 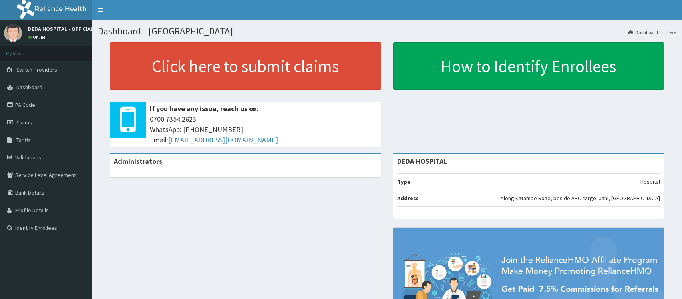 I want to click on a: Click here to submit claims, so click(x=245, y=66).